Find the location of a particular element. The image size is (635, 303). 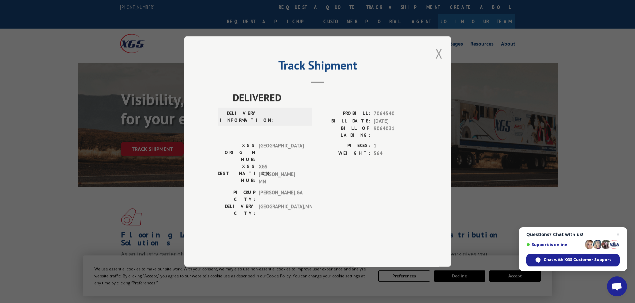

span: Support is online is located at coordinates (554, 245).